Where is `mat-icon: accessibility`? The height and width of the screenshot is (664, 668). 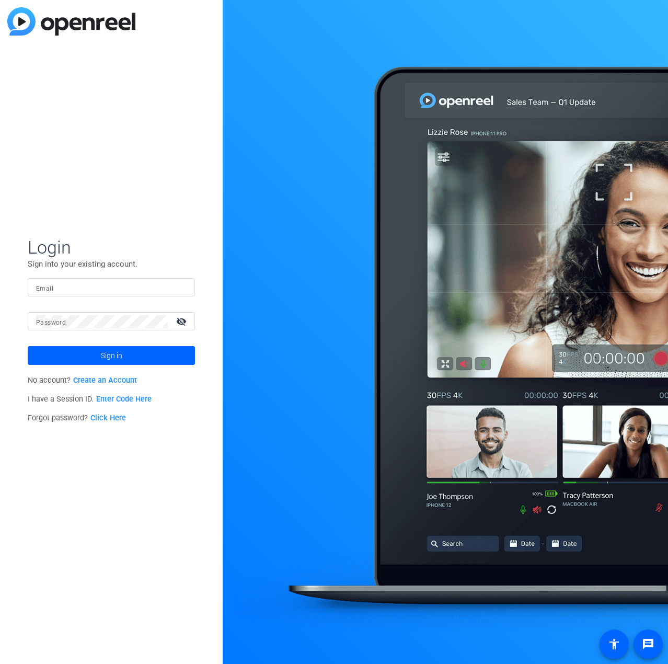
mat-icon: accessibility is located at coordinates (614, 644).